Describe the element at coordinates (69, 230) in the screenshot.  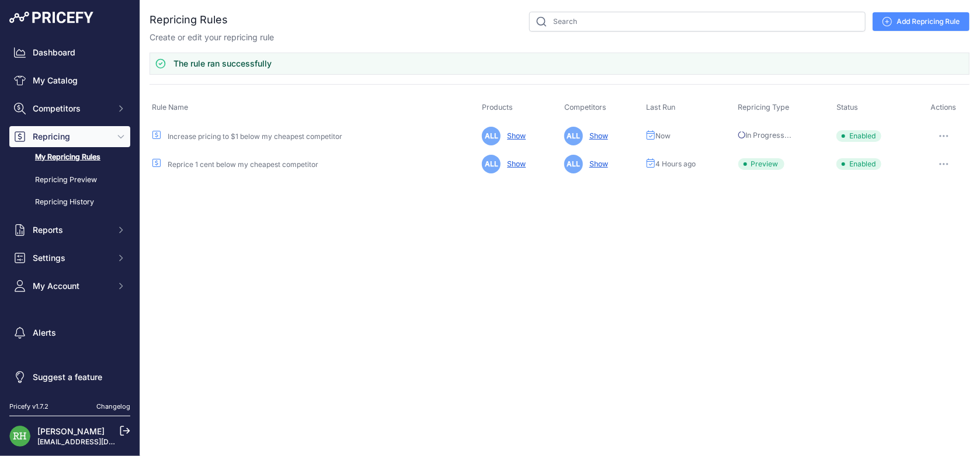
I see `button: Reports` at that location.